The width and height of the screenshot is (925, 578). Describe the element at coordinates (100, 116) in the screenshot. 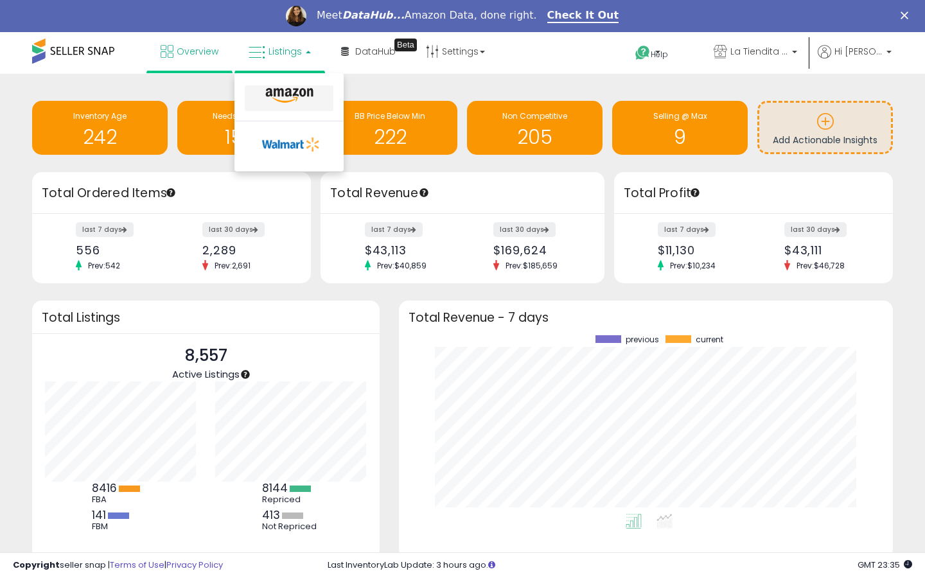

I see `span: Inventory Age` at that location.